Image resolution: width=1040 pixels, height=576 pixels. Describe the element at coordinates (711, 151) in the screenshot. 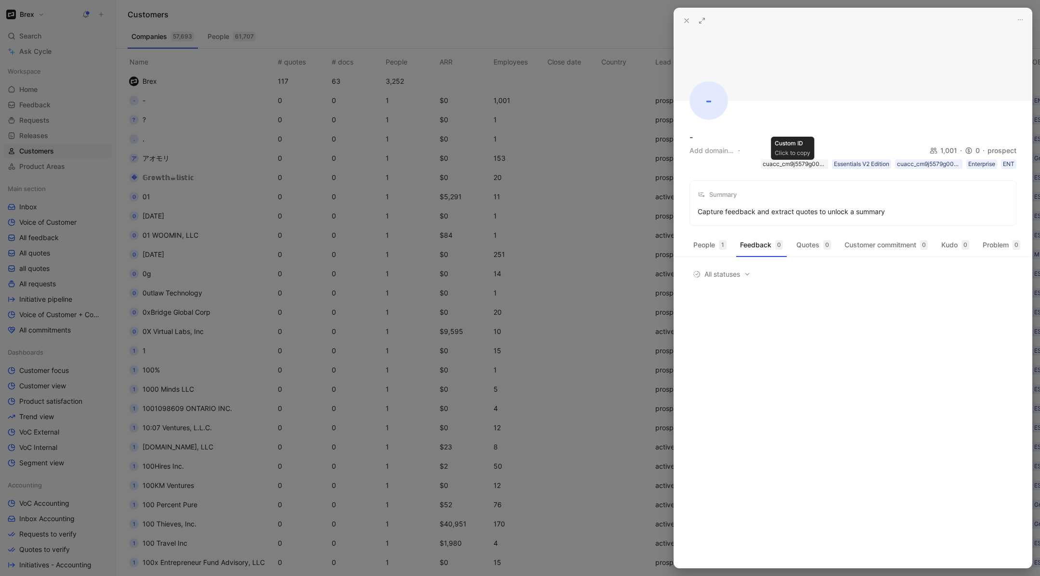

I see `button: Add domain…` at that location.